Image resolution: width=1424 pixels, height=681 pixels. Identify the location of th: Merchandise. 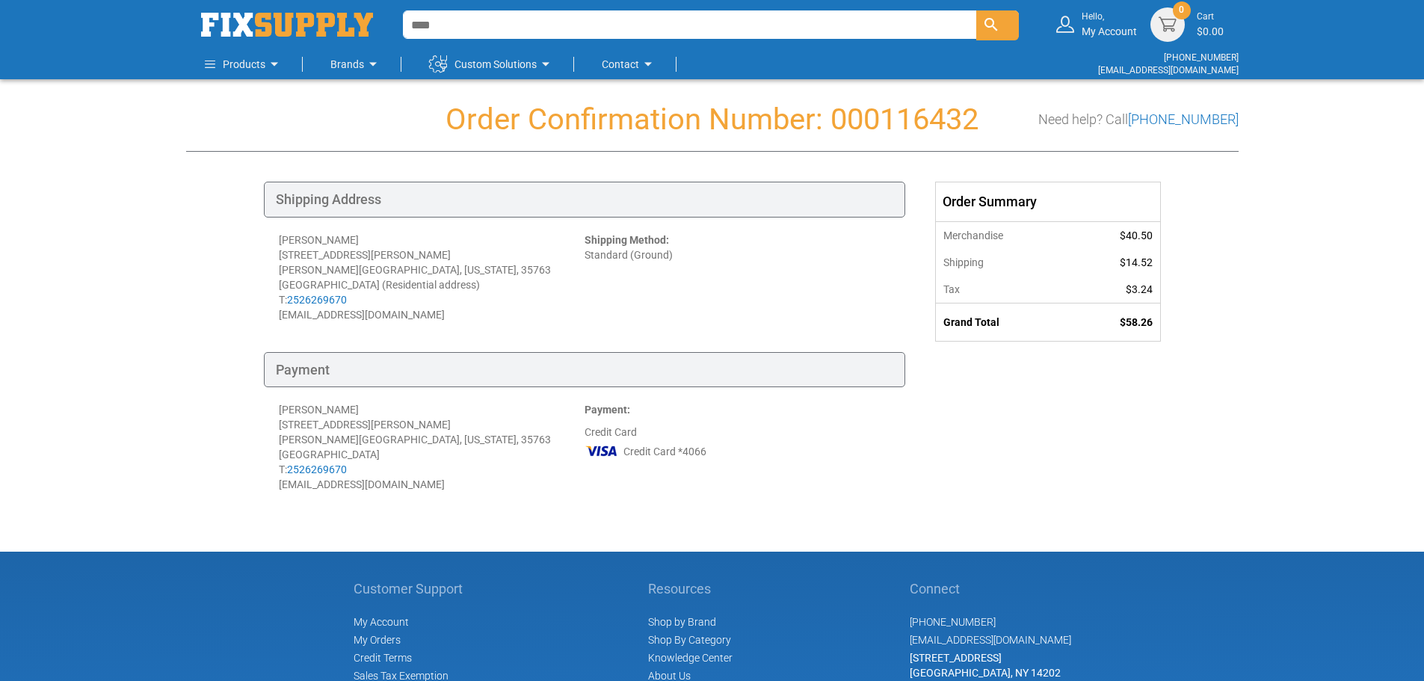
(1004, 235).